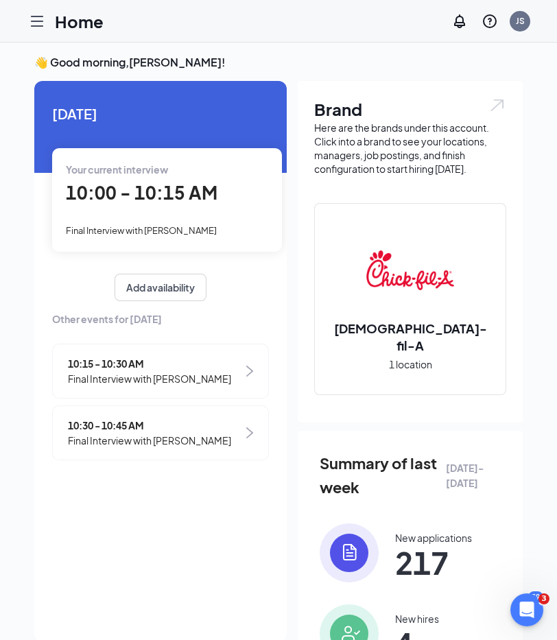 This screenshot has height=640, width=557. I want to click on svg: Hamburger, so click(37, 21).